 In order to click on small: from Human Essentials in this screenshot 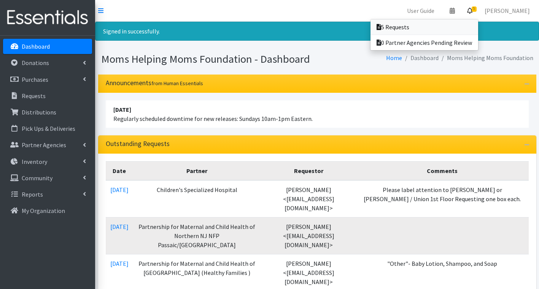, I will do `click(177, 83)`.